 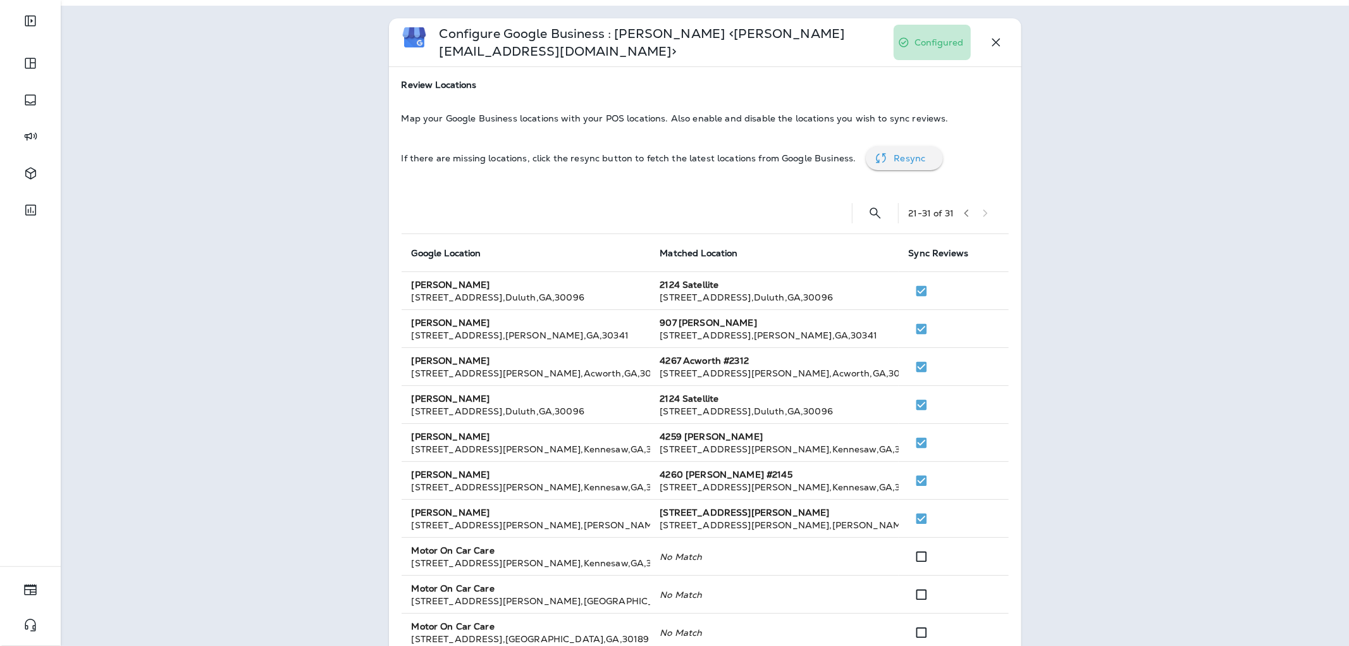 I want to click on span: Review Locations, so click(x=705, y=85).